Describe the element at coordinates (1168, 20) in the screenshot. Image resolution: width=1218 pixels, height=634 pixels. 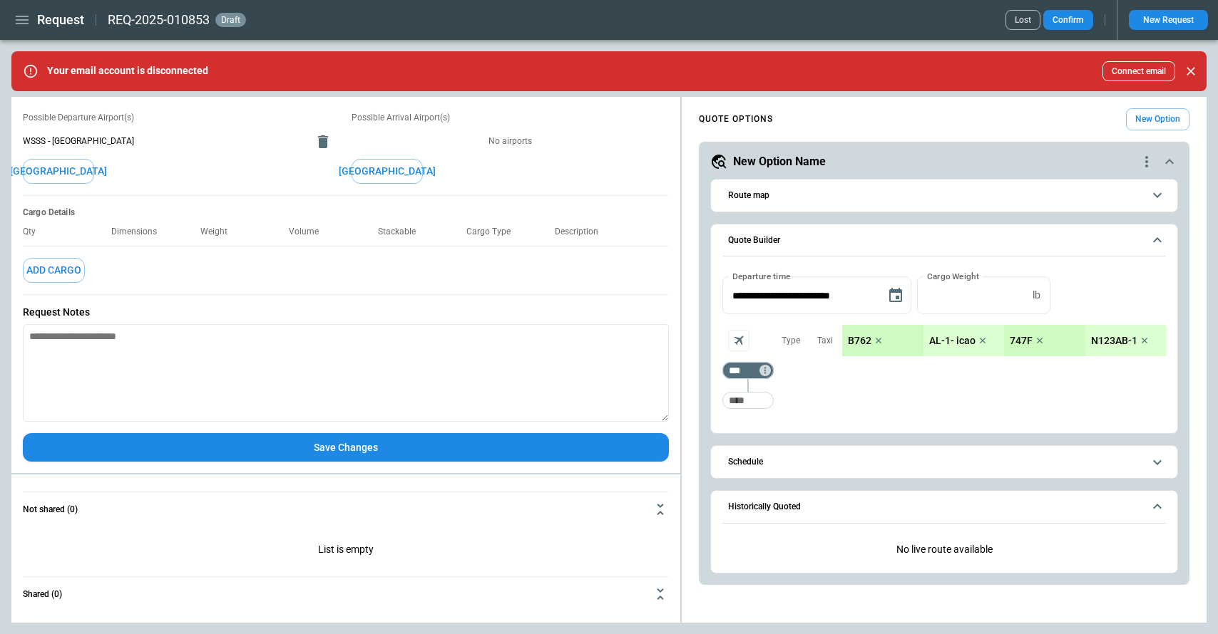
I see `button: New Request` at that location.